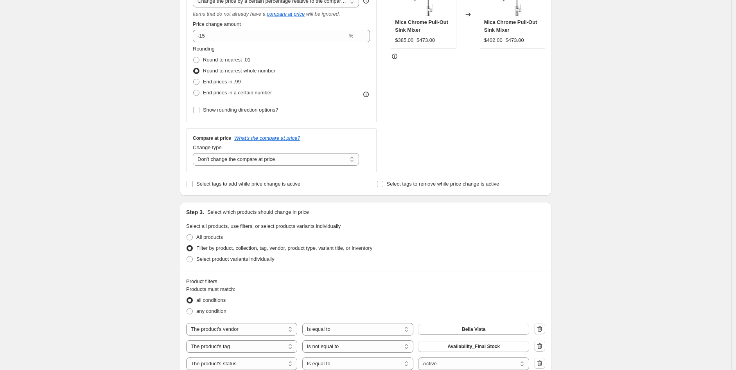 This screenshot has width=736, height=370. I want to click on span: Round to nearest .01, so click(226, 59).